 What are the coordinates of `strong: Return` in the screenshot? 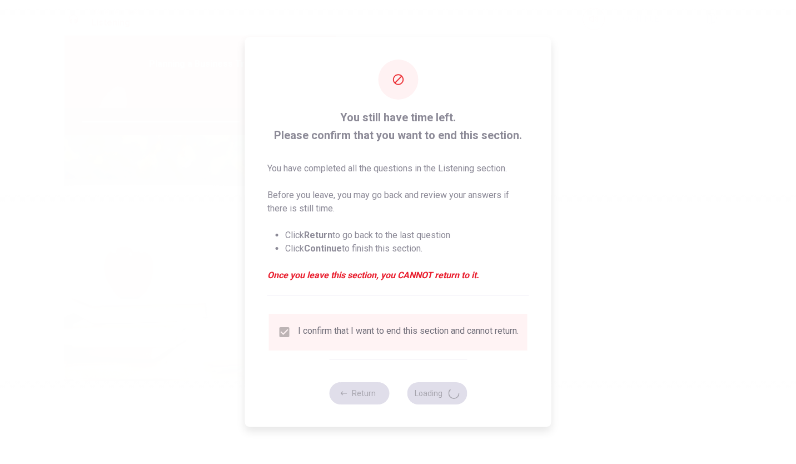 It's located at (318, 235).